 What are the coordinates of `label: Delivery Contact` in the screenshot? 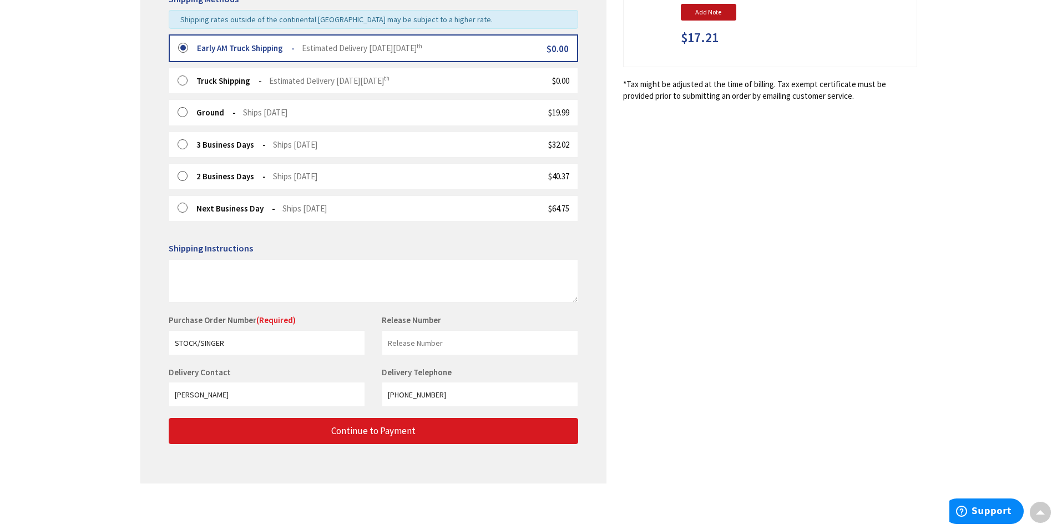 It's located at (201, 372).